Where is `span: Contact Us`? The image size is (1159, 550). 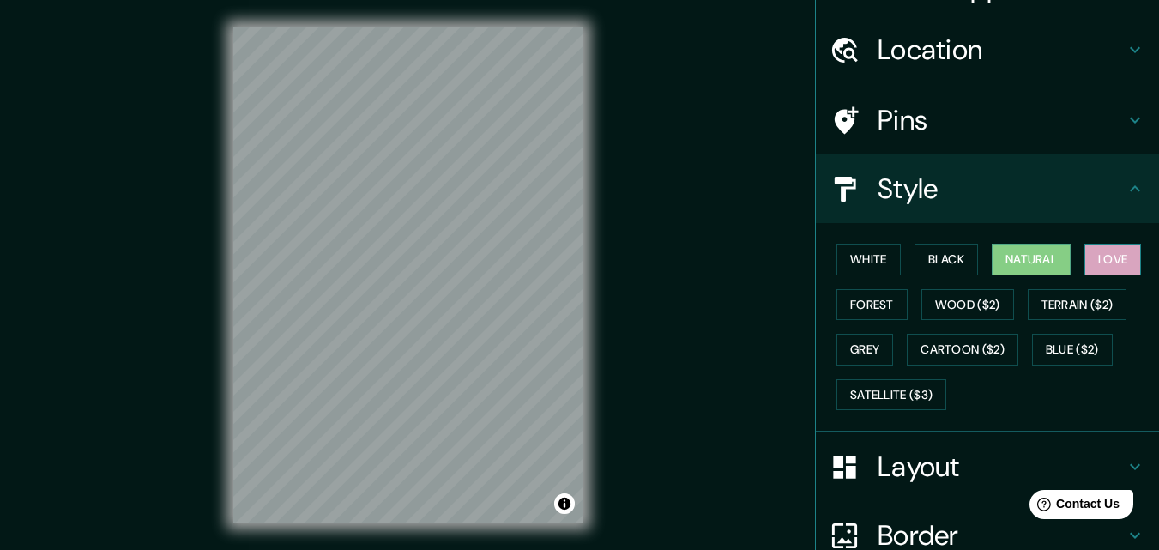
span: Contact Us is located at coordinates (82, 21).